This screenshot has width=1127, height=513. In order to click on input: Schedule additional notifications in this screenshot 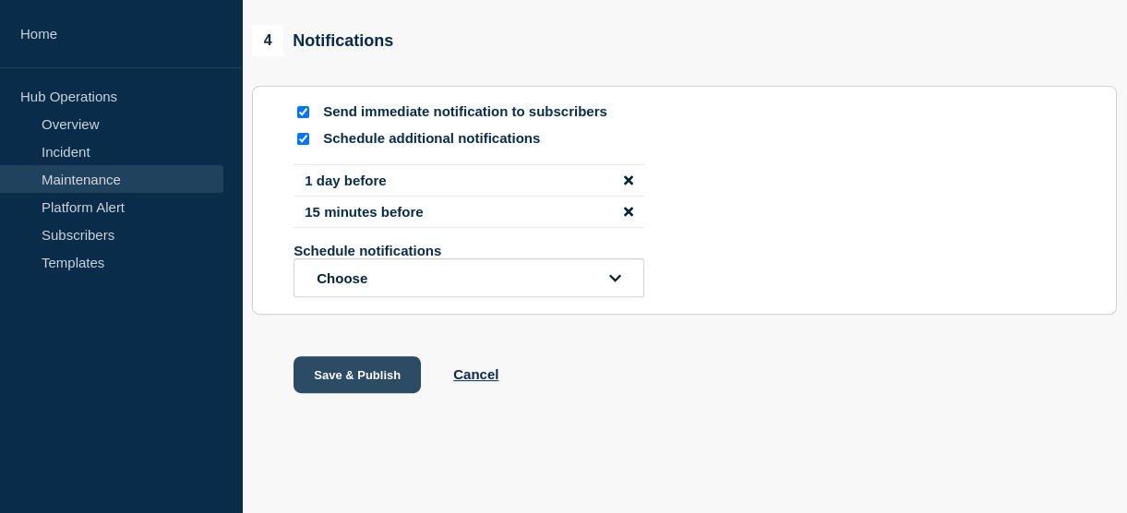, I will do `click(303, 138)`.